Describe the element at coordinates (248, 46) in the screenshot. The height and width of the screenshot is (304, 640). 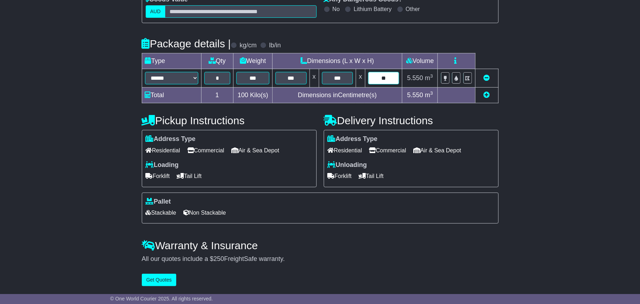
I see `label: kg/cm` at that location.